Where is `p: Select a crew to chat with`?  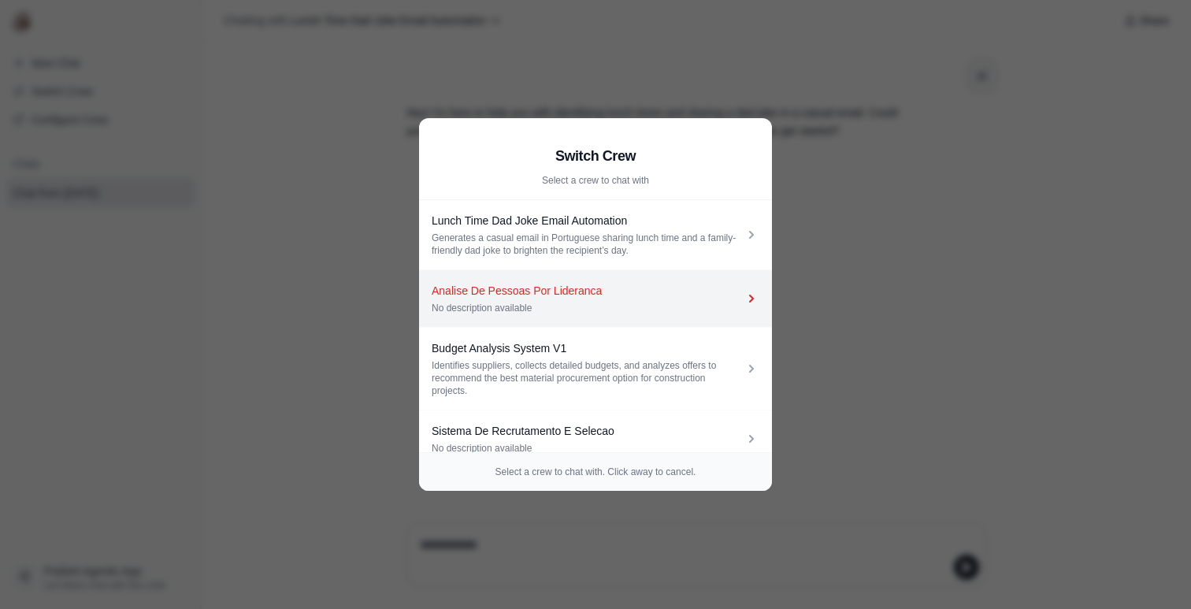
p: Select a crew to chat with is located at coordinates (595, 180).